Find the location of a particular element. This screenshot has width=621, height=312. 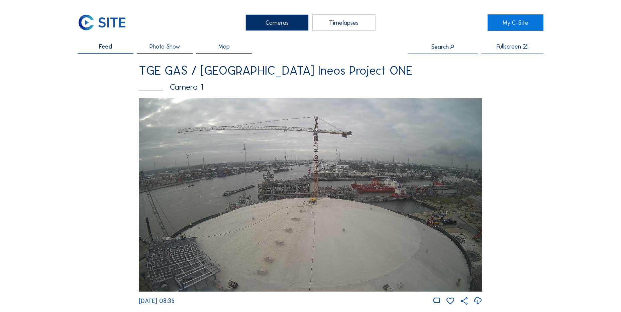

div: Fullscreen is located at coordinates (509, 46).